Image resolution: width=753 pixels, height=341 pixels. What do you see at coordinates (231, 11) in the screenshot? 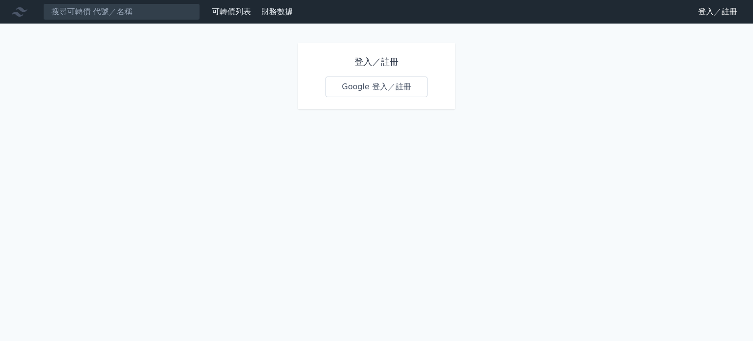
I see `a: 可轉債列表` at bounding box center [231, 11].